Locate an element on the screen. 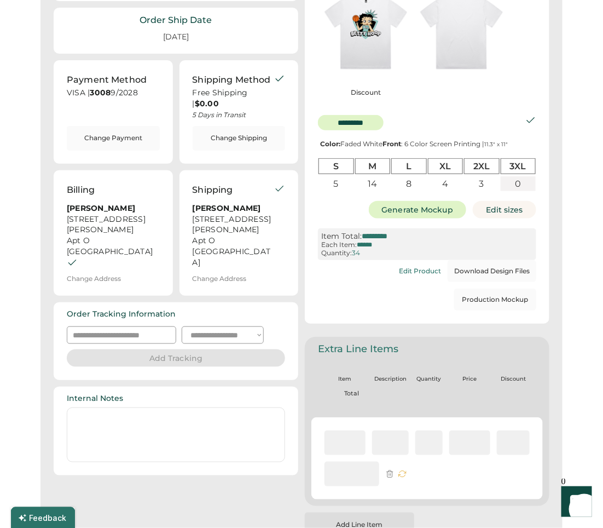  div: 5 is located at coordinates (336, 183).